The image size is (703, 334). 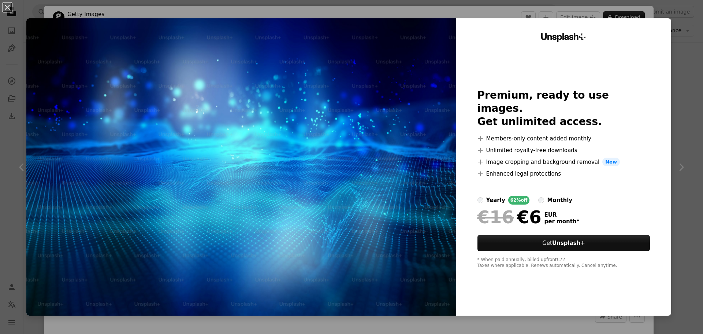 What do you see at coordinates (611, 162) in the screenshot?
I see `span: New` at bounding box center [611, 162].